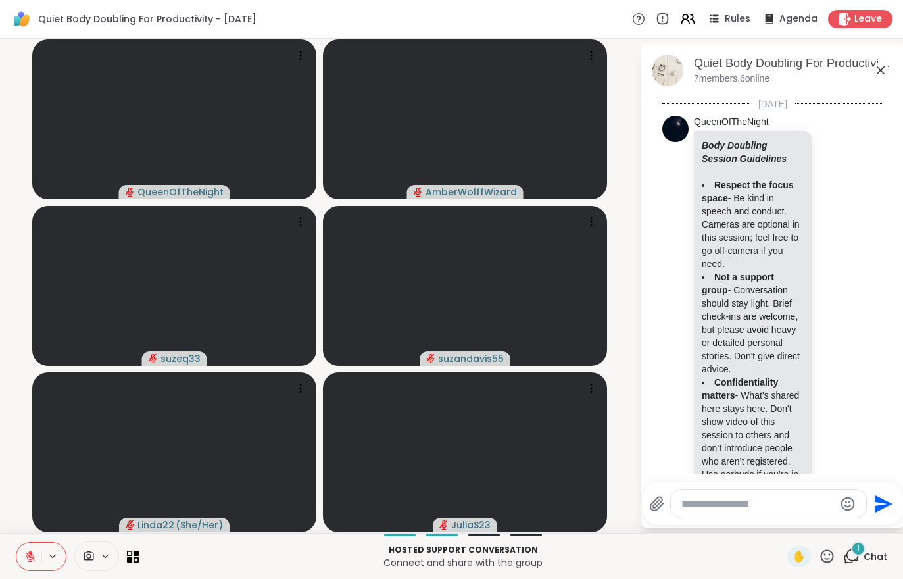  What do you see at coordinates (471, 192) in the screenshot?
I see `span: AmberWolffWizard` at bounding box center [471, 192].